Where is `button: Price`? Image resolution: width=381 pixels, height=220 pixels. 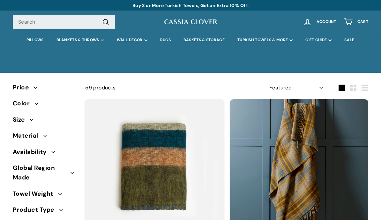
button: Price is located at coordinates (44, 89).